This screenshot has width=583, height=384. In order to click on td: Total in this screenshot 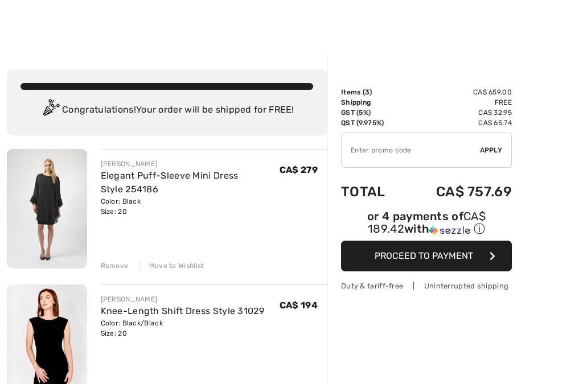, I will do `click(372, 192)`.